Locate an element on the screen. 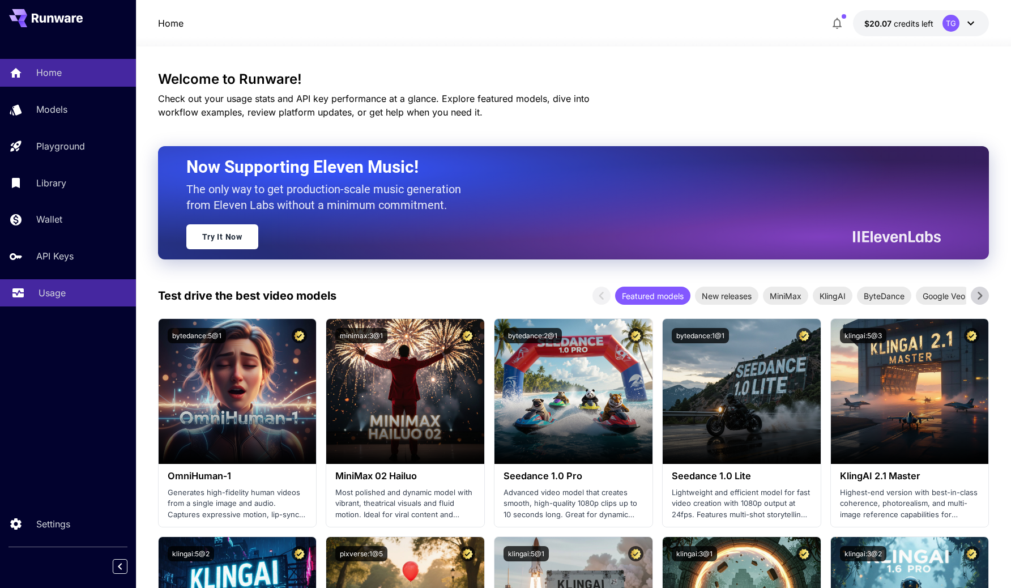 The height and width of the screenshot is (588, 1011). button: klingai:5@3 is located at coordinates (863, 335).